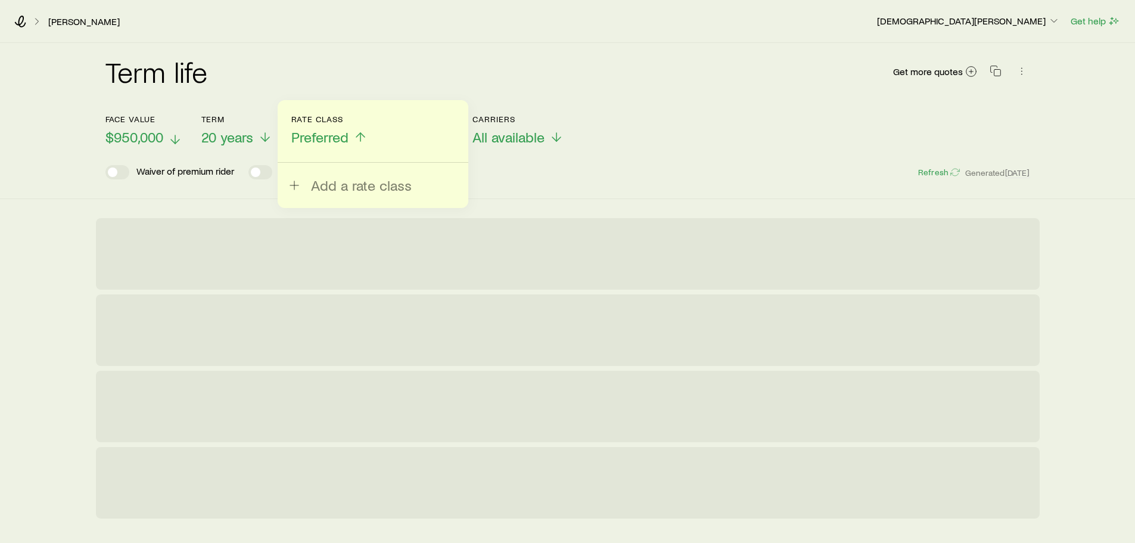  Describe the element at coordinates (237, 119) in the screenshot. I see `p: Term` at that location.